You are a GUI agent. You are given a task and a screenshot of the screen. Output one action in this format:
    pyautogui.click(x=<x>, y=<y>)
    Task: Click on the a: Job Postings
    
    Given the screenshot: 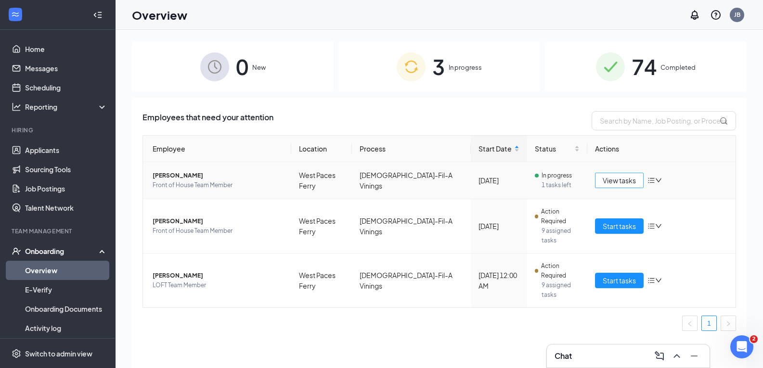 What is the action you would take?
    pyautogui.click(x=66, y=189)
    